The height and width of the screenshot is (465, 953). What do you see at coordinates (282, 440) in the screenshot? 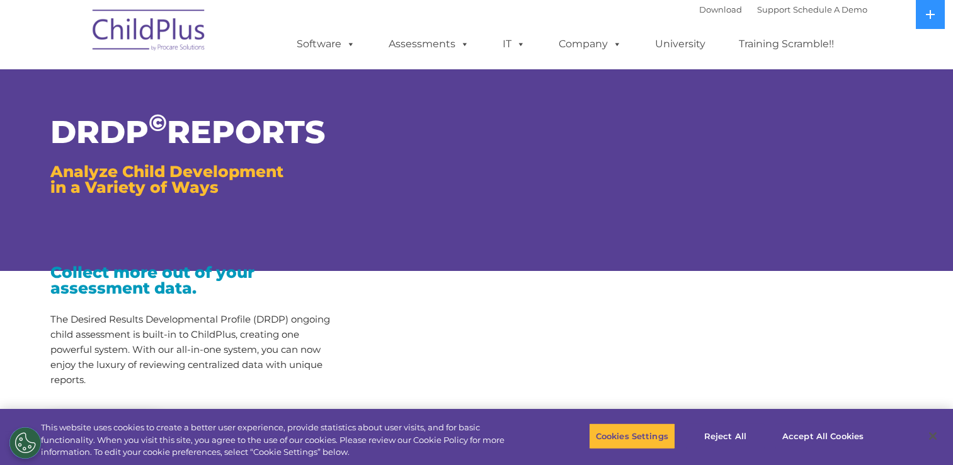
I see `div: This website uses cookies to create a better user experience, provide statistics about user visit...` at bounding box center [282, 440].